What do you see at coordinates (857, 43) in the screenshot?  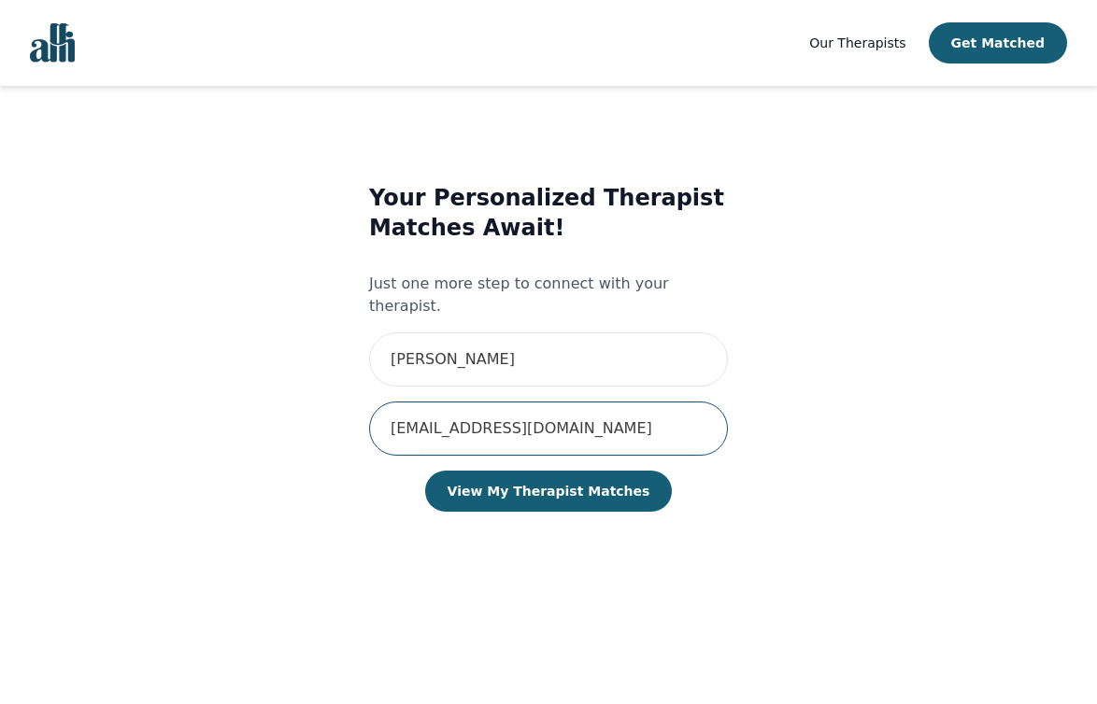 I see `a: Our Therapists` at bounding box center [857, 43].